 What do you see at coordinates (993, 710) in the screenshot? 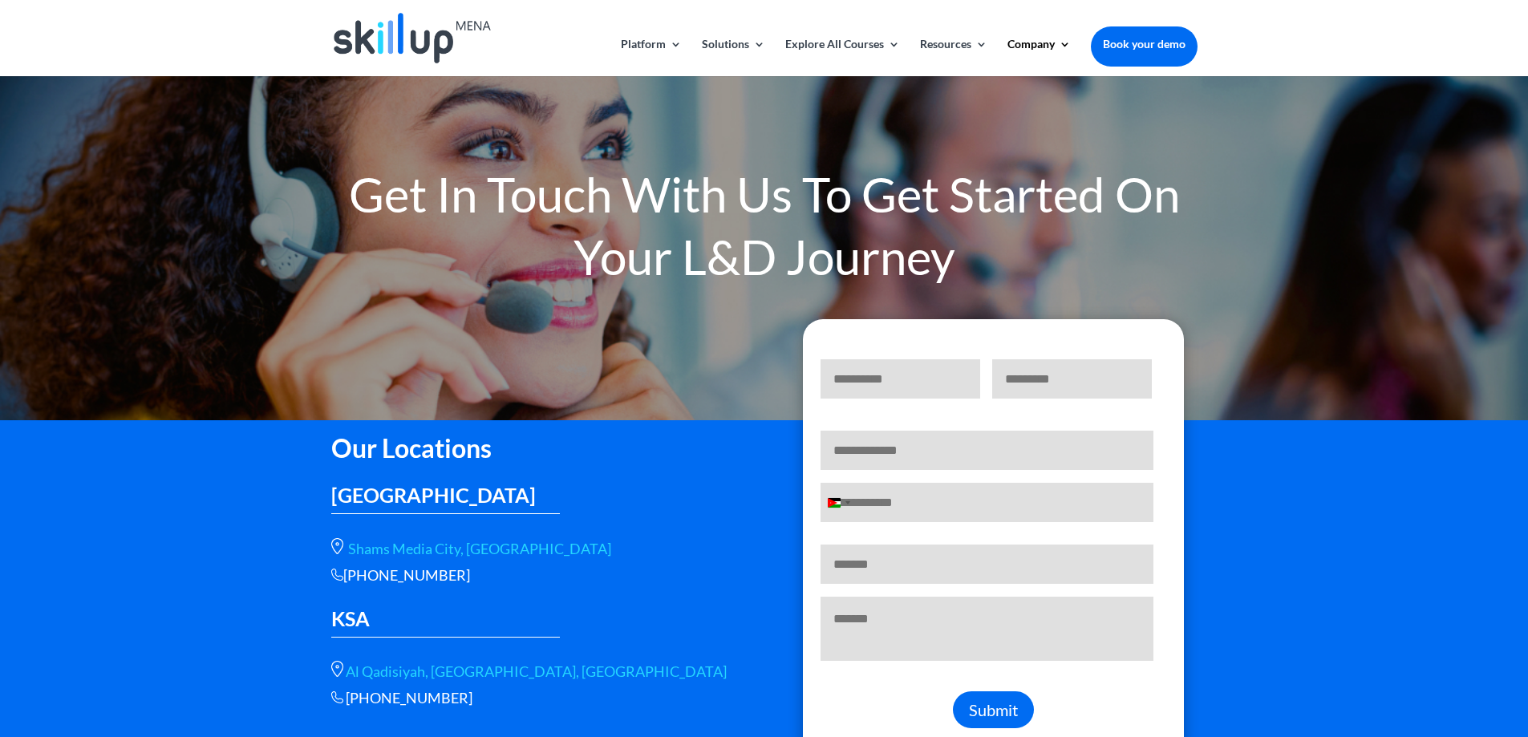
I see `span: Submit` at bounding box center [993, 710].